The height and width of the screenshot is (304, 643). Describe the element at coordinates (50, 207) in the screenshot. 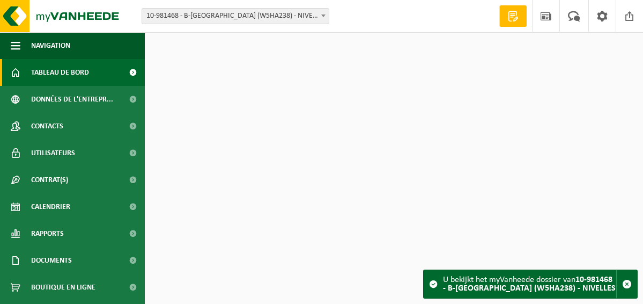

I see `span: Calendrier` at that location.